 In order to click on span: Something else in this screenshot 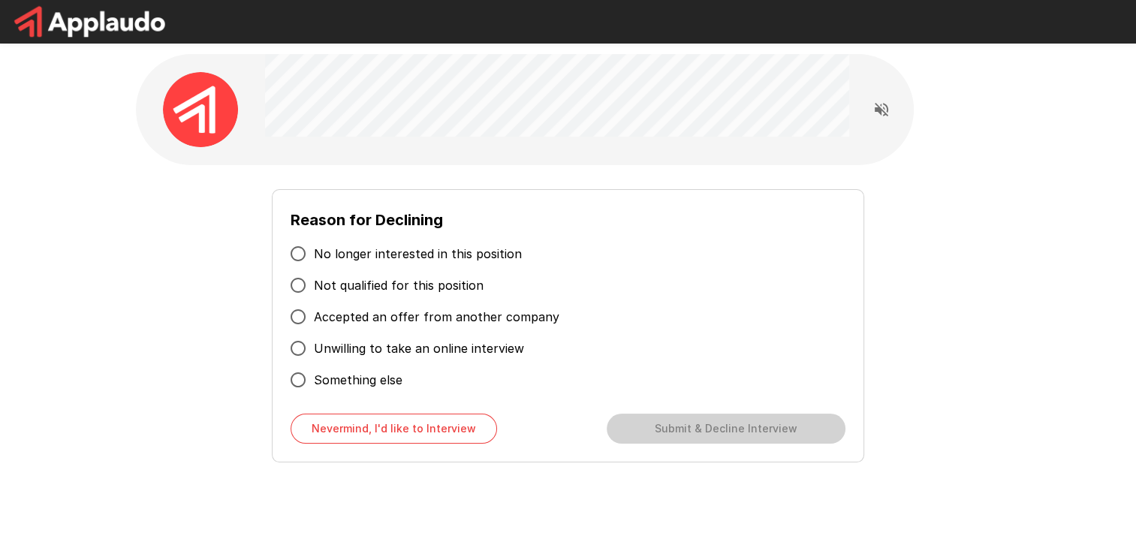, I will do `click(358, 380)`.